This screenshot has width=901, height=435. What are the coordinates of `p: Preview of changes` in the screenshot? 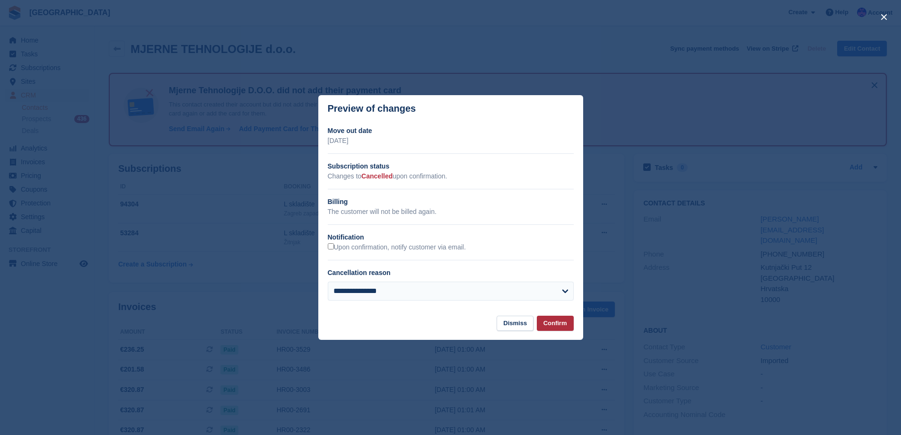 It's located at (372, 108).